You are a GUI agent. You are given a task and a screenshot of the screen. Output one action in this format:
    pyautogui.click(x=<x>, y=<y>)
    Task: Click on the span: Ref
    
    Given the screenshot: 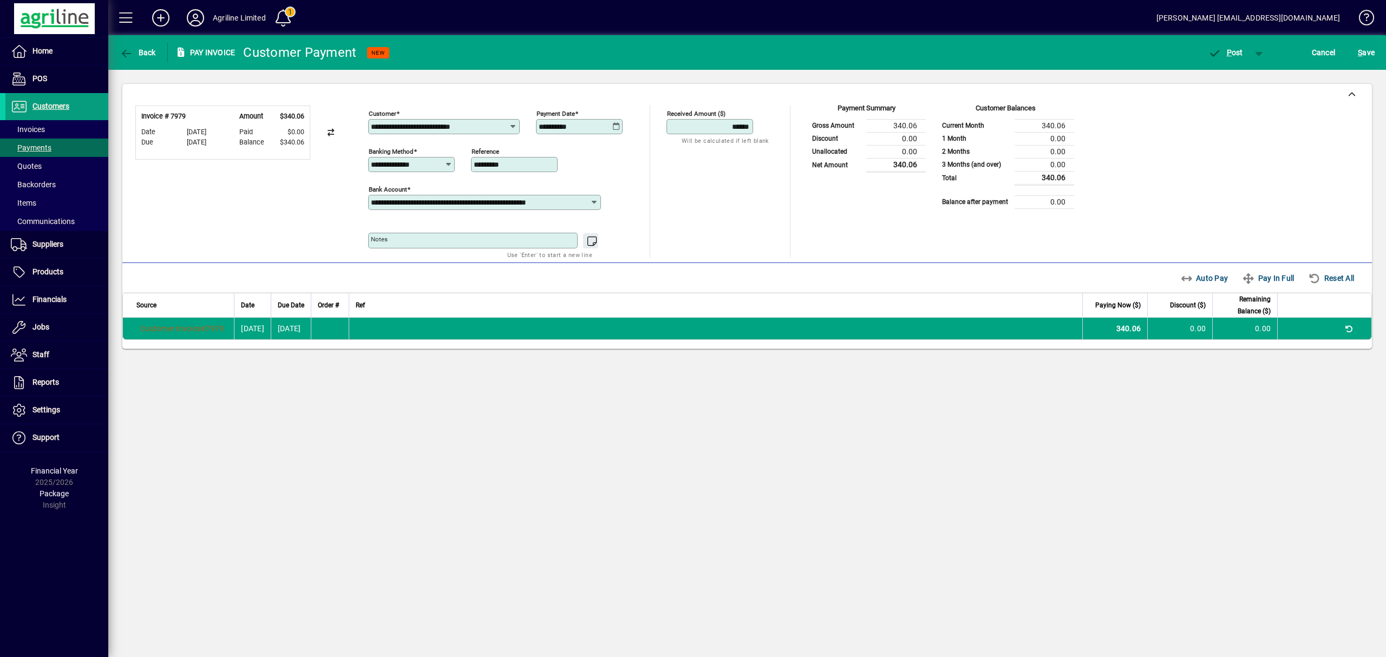 What is the action you would take?
    pyautogui.click(x=360, y=305)
    